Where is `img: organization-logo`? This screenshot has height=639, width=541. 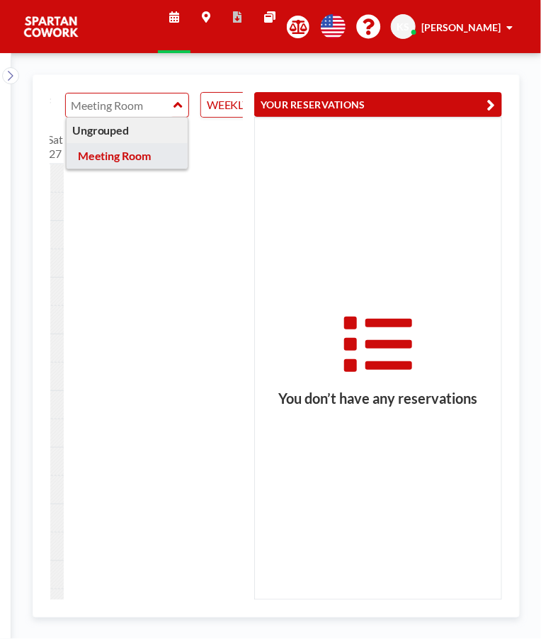
img: organization-logo is located at coordinates (51, 27).